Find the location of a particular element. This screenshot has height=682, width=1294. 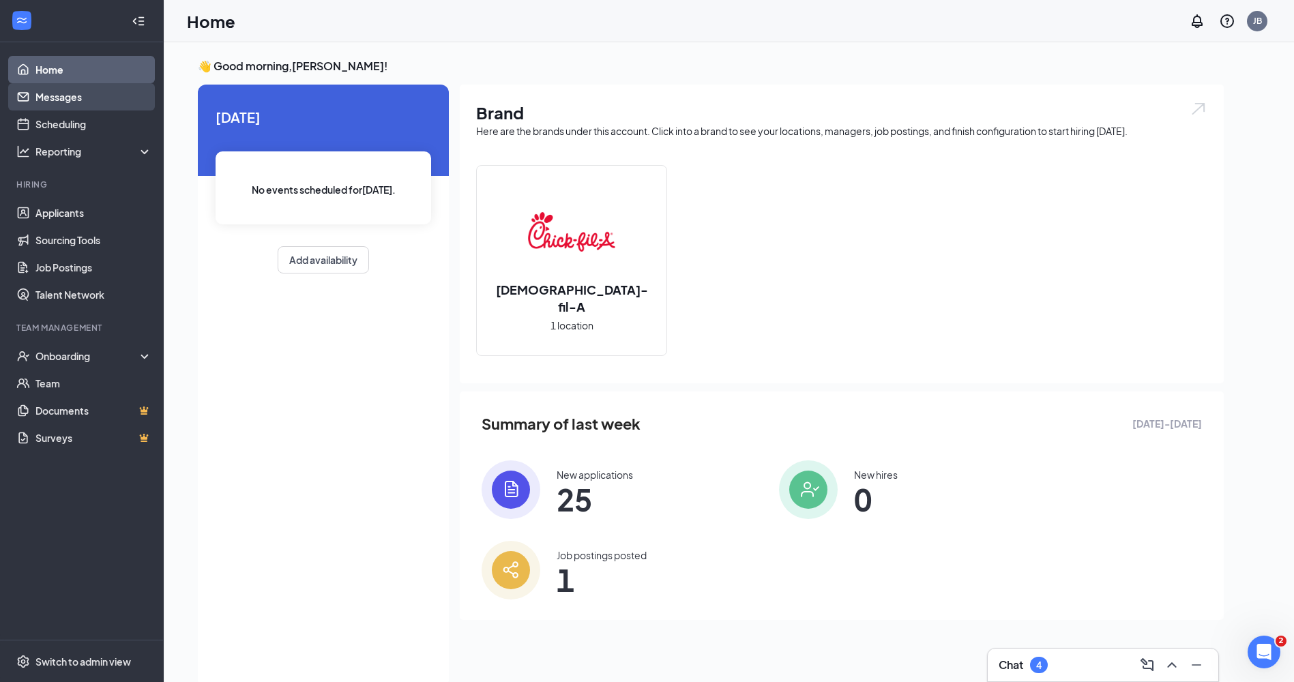

span: 1 is located at coordinates (602, 580).